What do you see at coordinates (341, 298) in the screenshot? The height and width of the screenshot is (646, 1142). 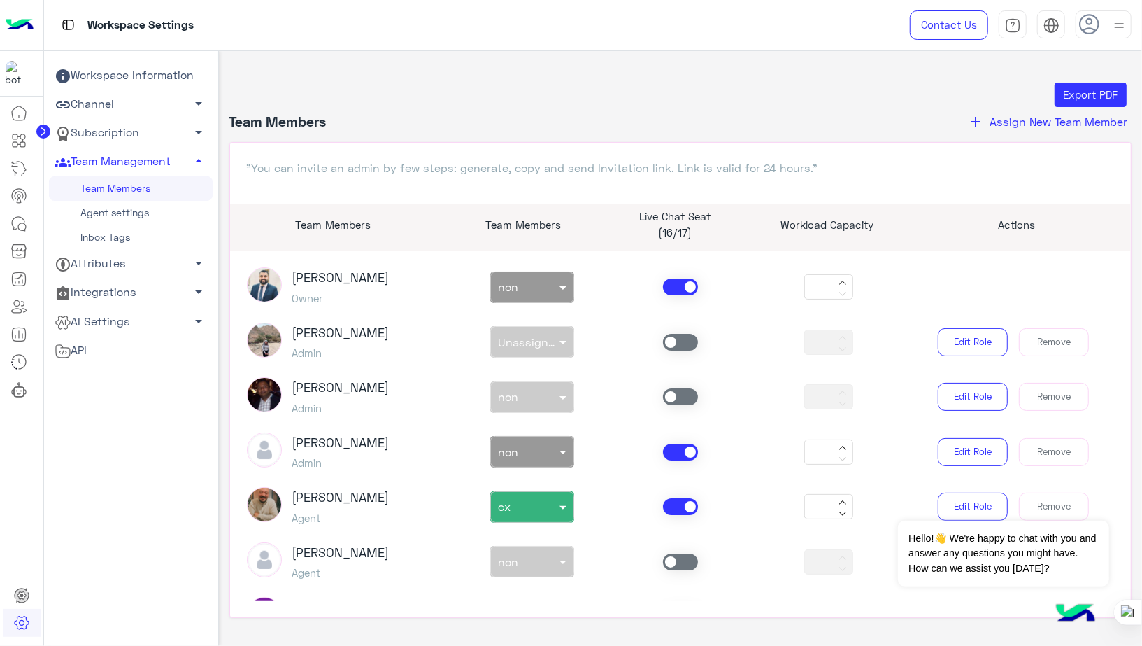 I see `h5: Owner` at bounding box center [341, 298].